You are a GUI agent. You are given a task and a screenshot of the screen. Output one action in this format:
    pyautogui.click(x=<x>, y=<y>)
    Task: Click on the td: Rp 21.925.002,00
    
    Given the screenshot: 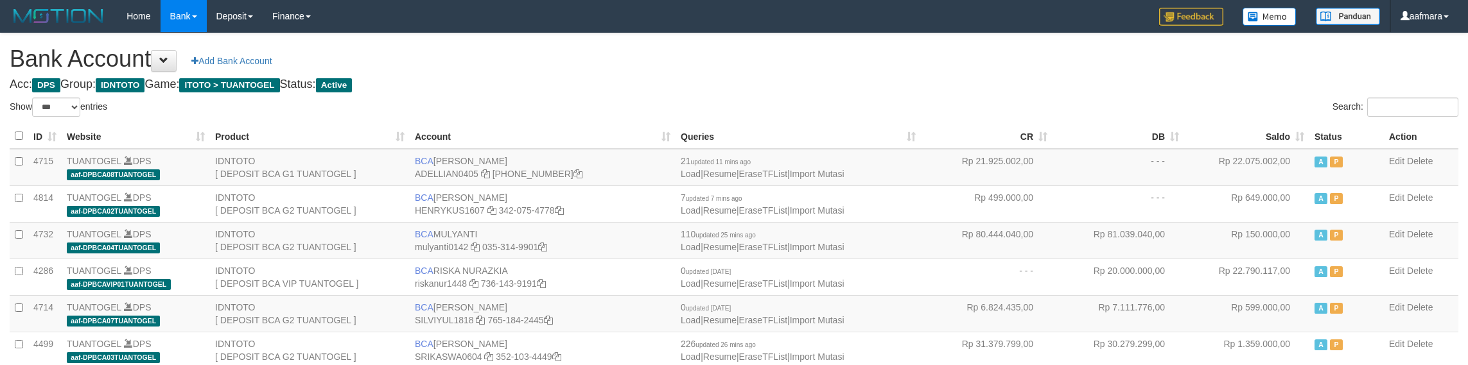 What is the action you would take?
    pyautogui.click(x=986, y=168)
    